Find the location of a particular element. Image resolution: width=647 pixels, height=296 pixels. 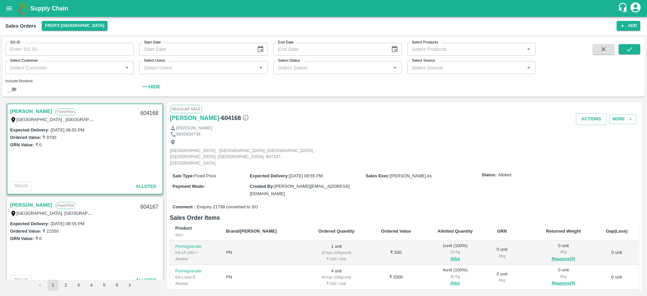

div: 10 kgs (10kg/unit) is located at coordinates (337, 252).